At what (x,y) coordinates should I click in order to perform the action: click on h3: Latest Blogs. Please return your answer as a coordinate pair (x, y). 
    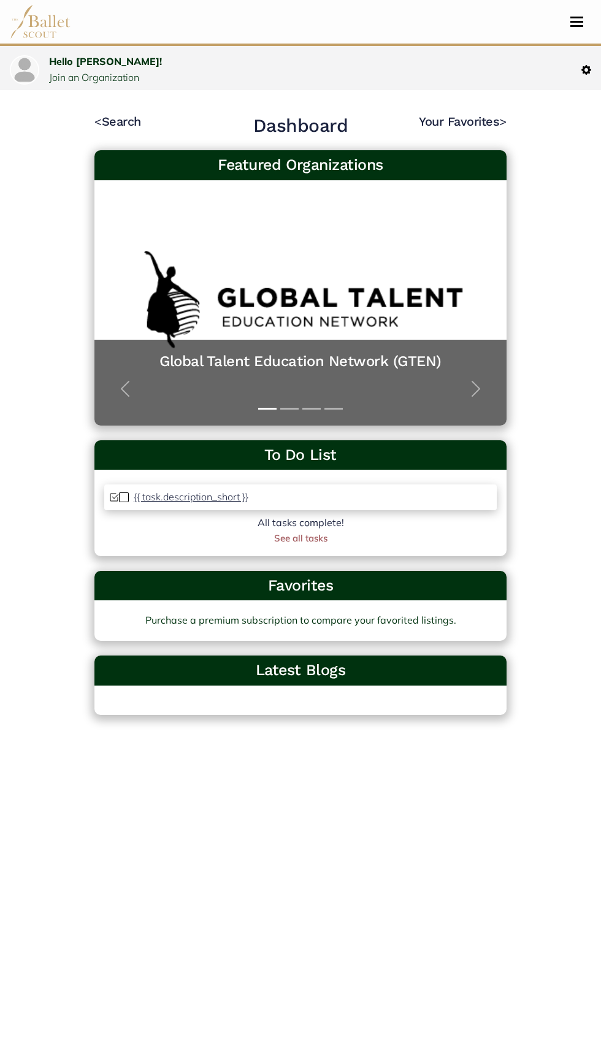
    Looking at the image, I should click on (300, 670).